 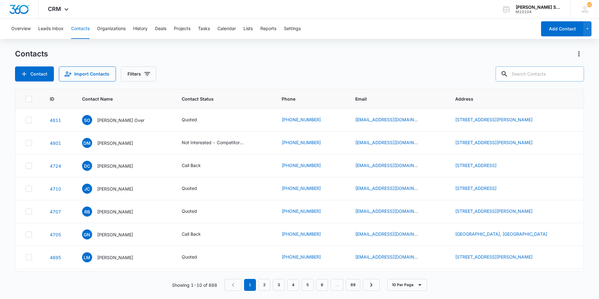 What do you see at coordinates (113, 257) in the screenshot?
I see `div: Contact Name - Lucy Morantes - Select to Edit Field` at bounding box center [113, 257].